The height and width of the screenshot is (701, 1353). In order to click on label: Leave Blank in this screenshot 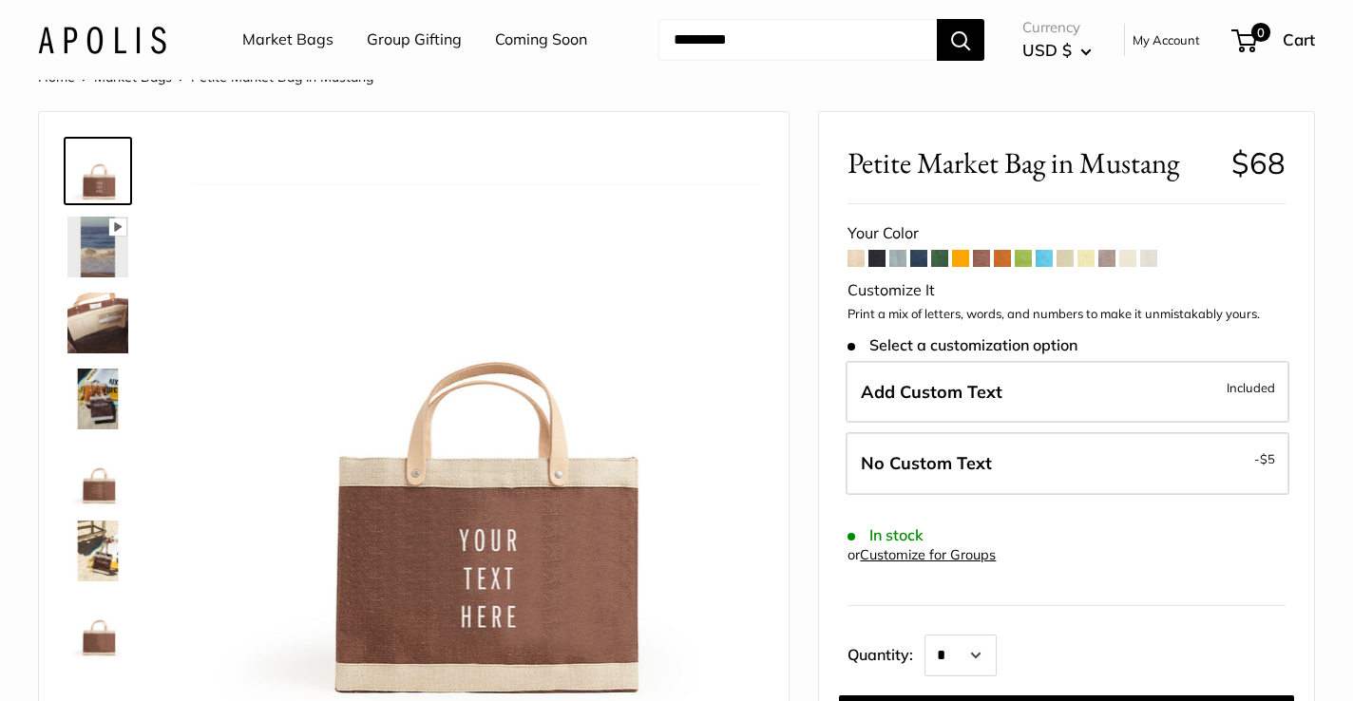, I will do `click(1067, 464)`.